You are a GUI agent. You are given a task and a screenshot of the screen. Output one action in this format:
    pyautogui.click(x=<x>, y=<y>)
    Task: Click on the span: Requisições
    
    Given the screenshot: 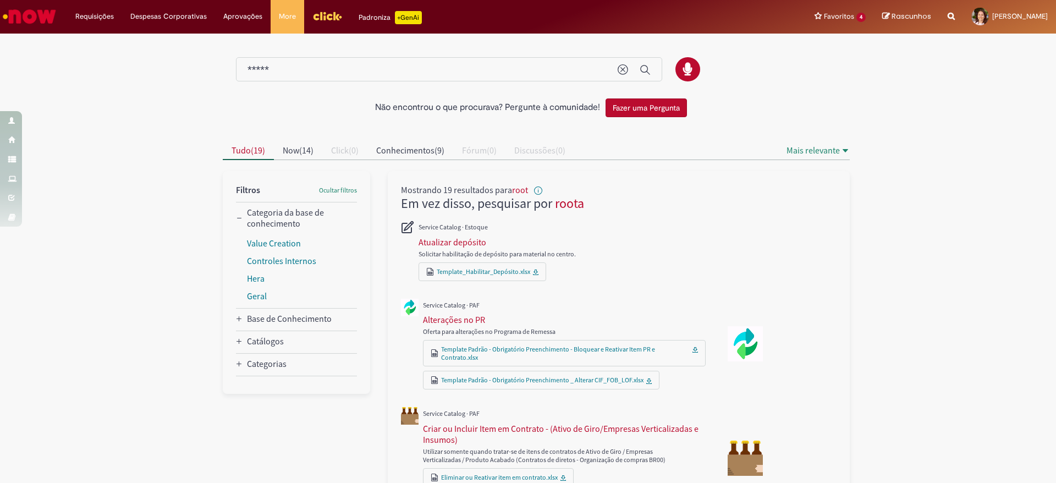 What is the action you would take?
    pyautogui.click(x=95, y=17)
    